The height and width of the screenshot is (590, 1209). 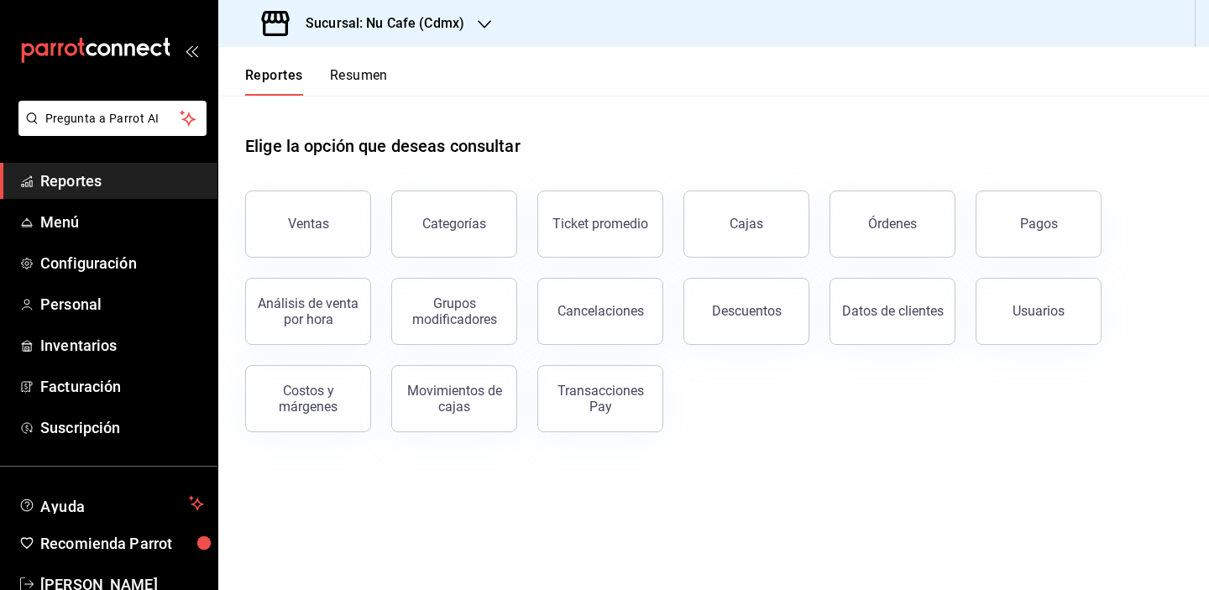 I want to click on h1: Elige la opción que deseas consultar, so click(x=383, y=146).